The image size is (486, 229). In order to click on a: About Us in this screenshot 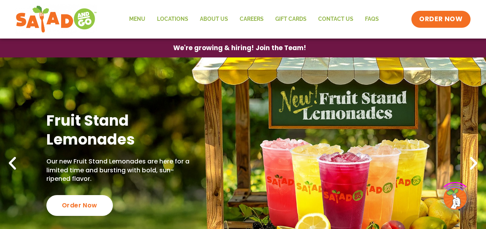, I will do `click(214, 19)`.